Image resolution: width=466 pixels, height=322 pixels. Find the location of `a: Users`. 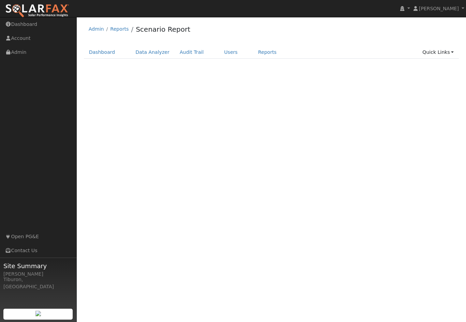

a: Users is located at coordinates (231, 52).